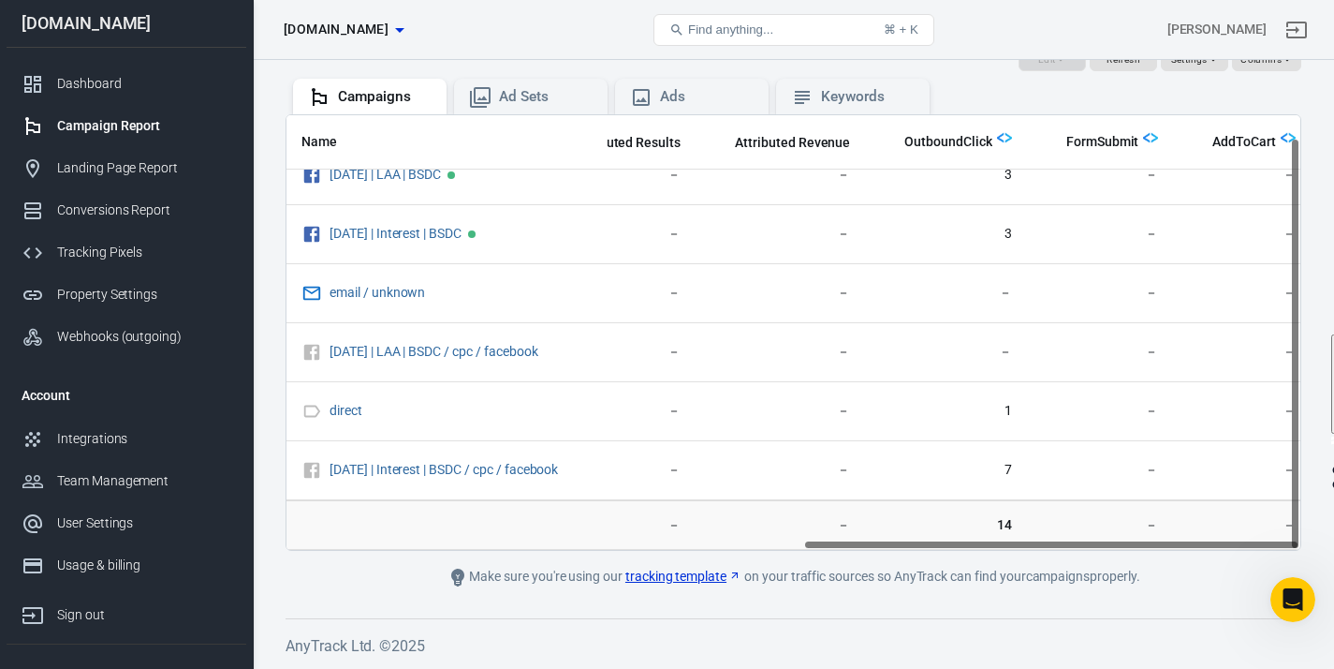  What do you see at coordinates (144, 168) in the screenshot?
I see `div: Landing Page Report` at bounding box center [144, 168].